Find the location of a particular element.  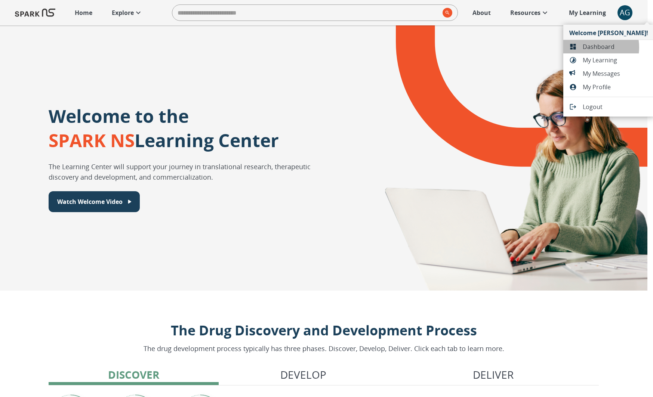

span: Logout is located at coordinates (615, 107).